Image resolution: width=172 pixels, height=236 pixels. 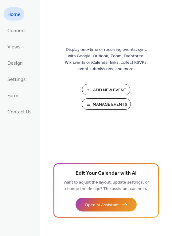 I want to click on span: Want to adjust the layout, update settings, or change the design? The assistant can help., so click(x=106, y=186).